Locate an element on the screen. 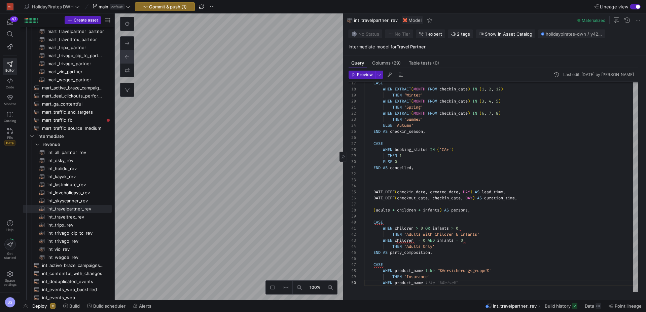  div: 47 is located at coordinates (14, 19).